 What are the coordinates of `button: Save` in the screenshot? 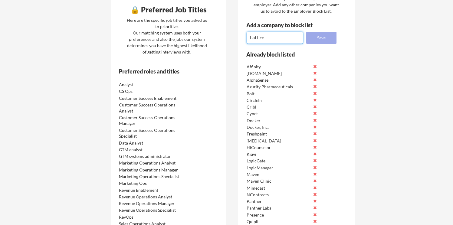 It's located at (322, 38).